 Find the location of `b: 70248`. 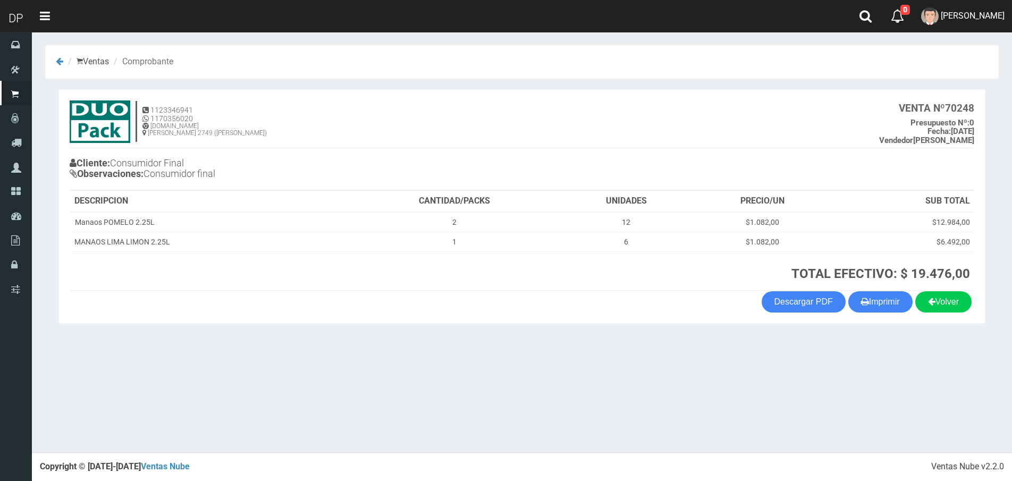

b: 70248 is located at coordinates (937, 108).